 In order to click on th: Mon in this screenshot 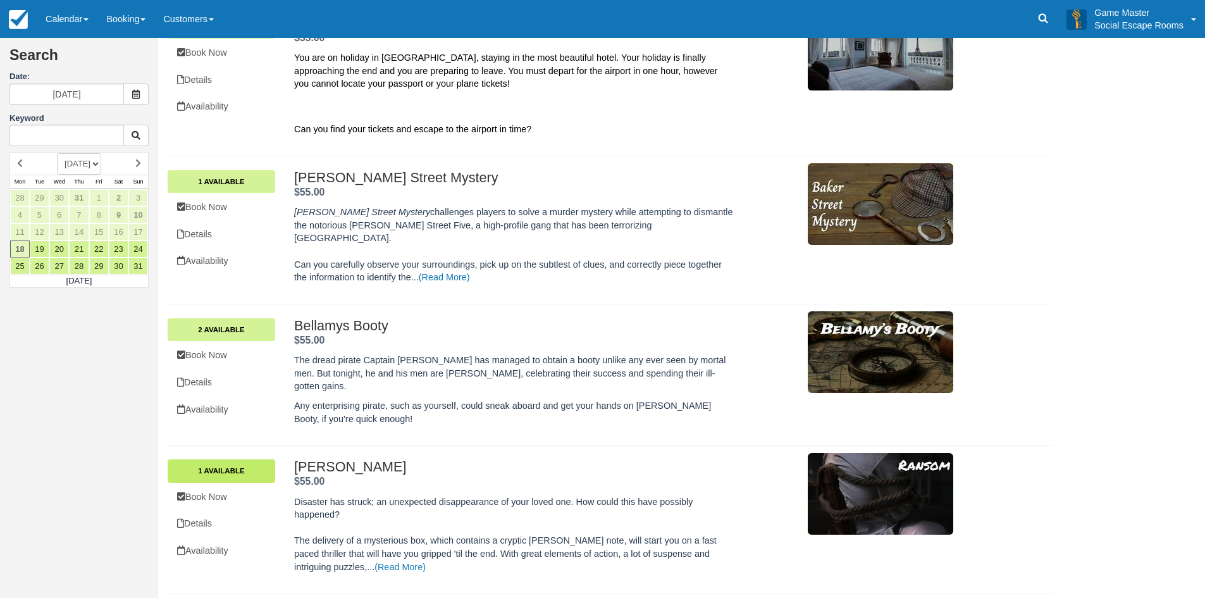, I will do `click(20, 182)`.